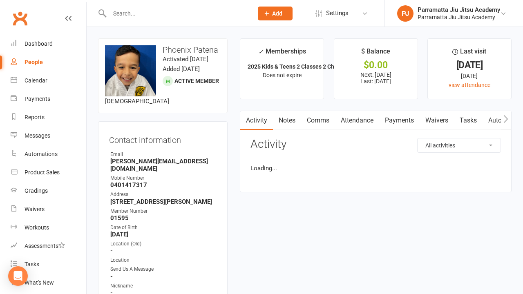 The height and width of the screenshot is (294, 523). What do you see at coordinates (32, 265) in the screenshot?
I see `div: Tasks` at bounding box center [32, 265].